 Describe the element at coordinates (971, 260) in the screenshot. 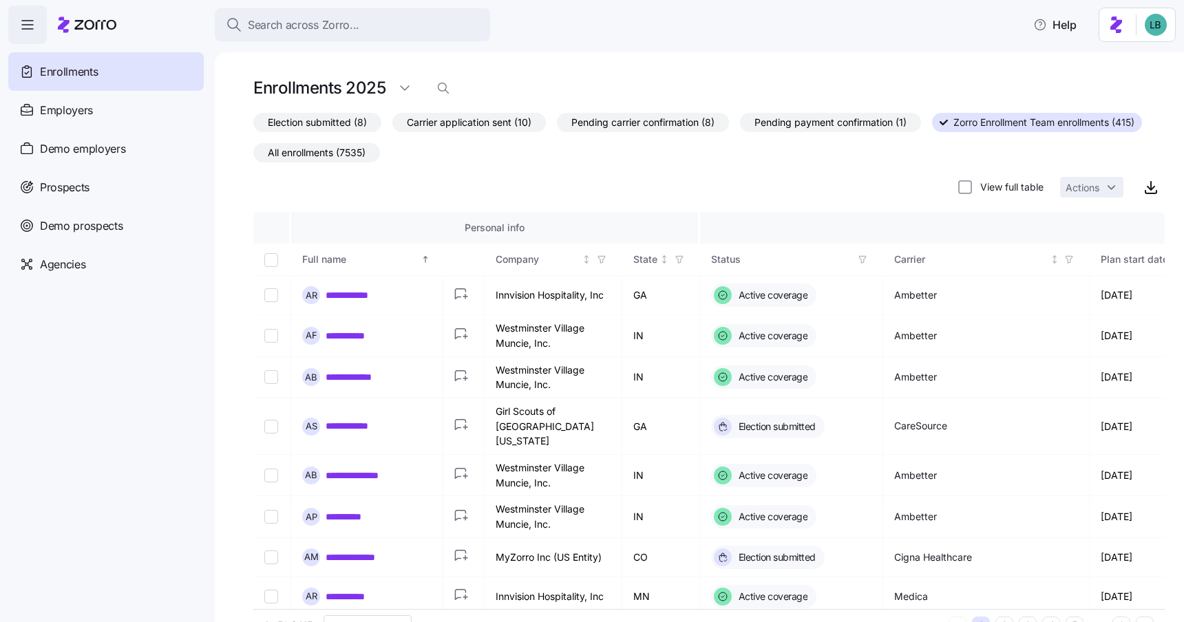

I see `div: Carrier` at that location.